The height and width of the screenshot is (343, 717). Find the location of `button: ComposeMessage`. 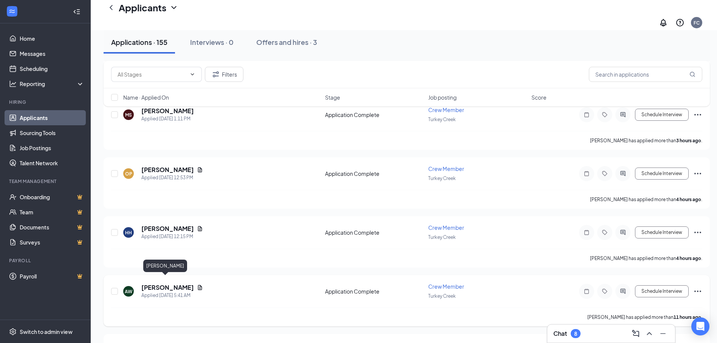

button: ComposeMessage is located at coordinates (636, 334).